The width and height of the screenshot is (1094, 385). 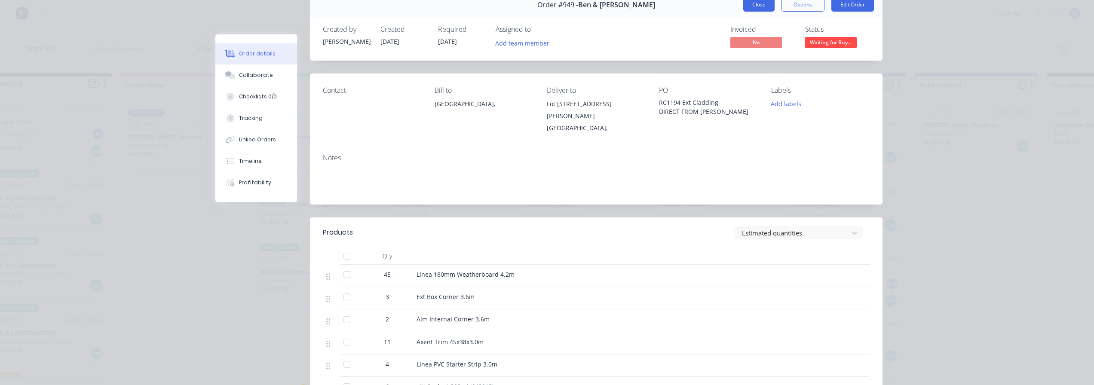 I want to click on button: Linked Orders, so click(x=256, y=140).